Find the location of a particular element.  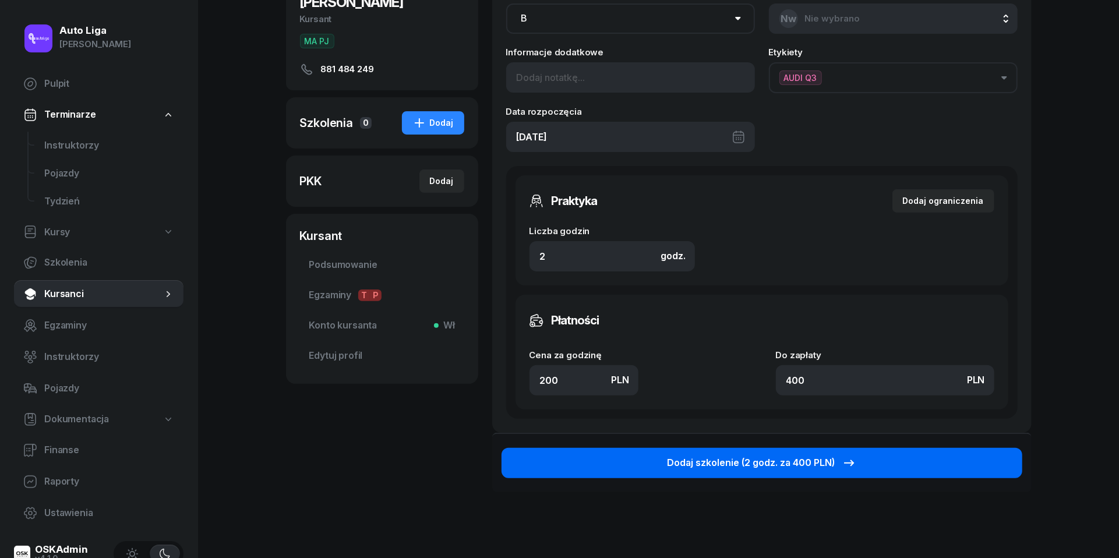

a: EgzaminyTP is located at coordinates (382, 295).